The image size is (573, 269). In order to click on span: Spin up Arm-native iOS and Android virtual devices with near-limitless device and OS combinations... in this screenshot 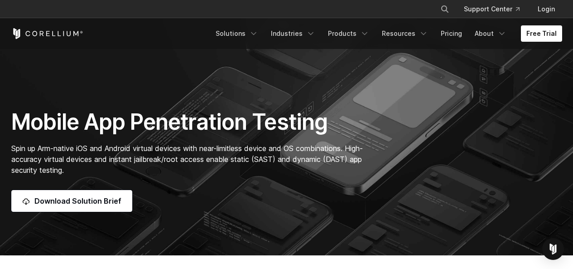, I will do `click(187, 159)`.